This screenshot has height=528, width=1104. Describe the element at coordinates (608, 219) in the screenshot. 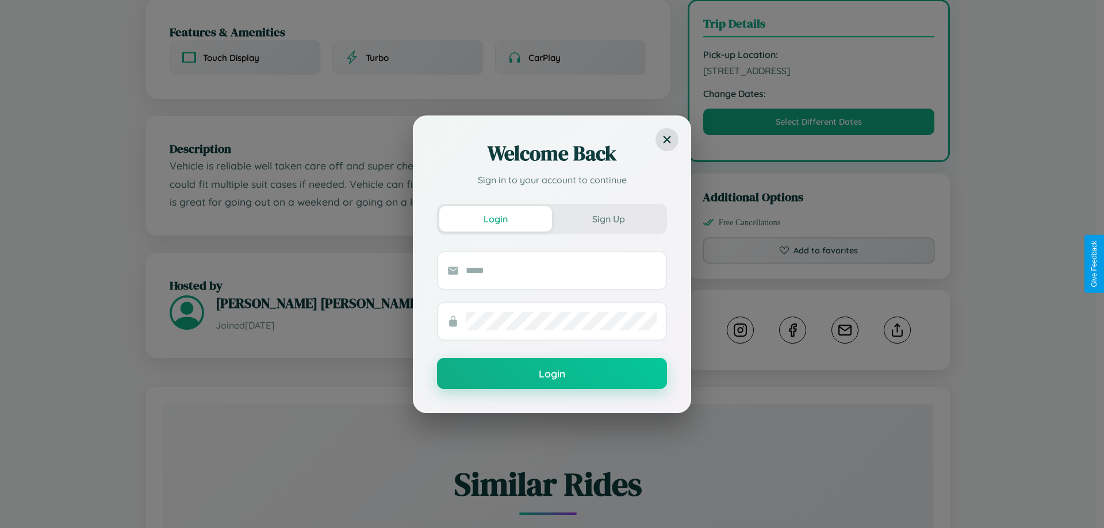

I see `button: Sign Up` at that location.